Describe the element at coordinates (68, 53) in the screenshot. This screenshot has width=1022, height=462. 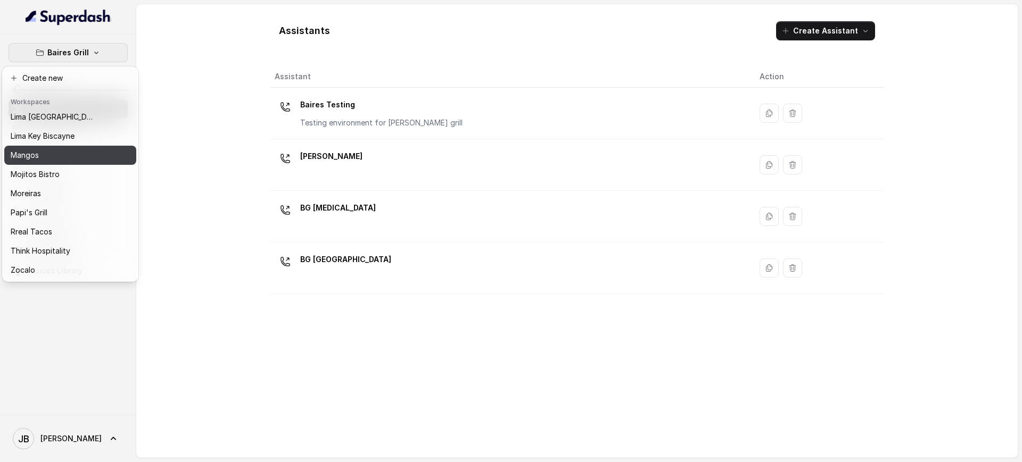
I see `button: Baires Grill` at that location.